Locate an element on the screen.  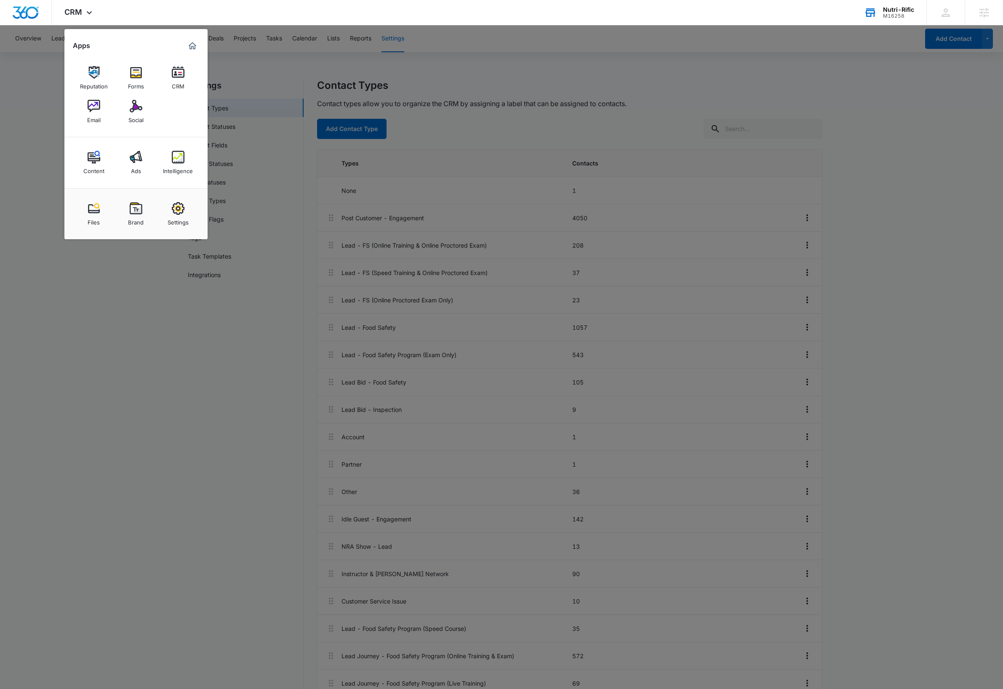
a: Brand is located at coordinates (136, 214).